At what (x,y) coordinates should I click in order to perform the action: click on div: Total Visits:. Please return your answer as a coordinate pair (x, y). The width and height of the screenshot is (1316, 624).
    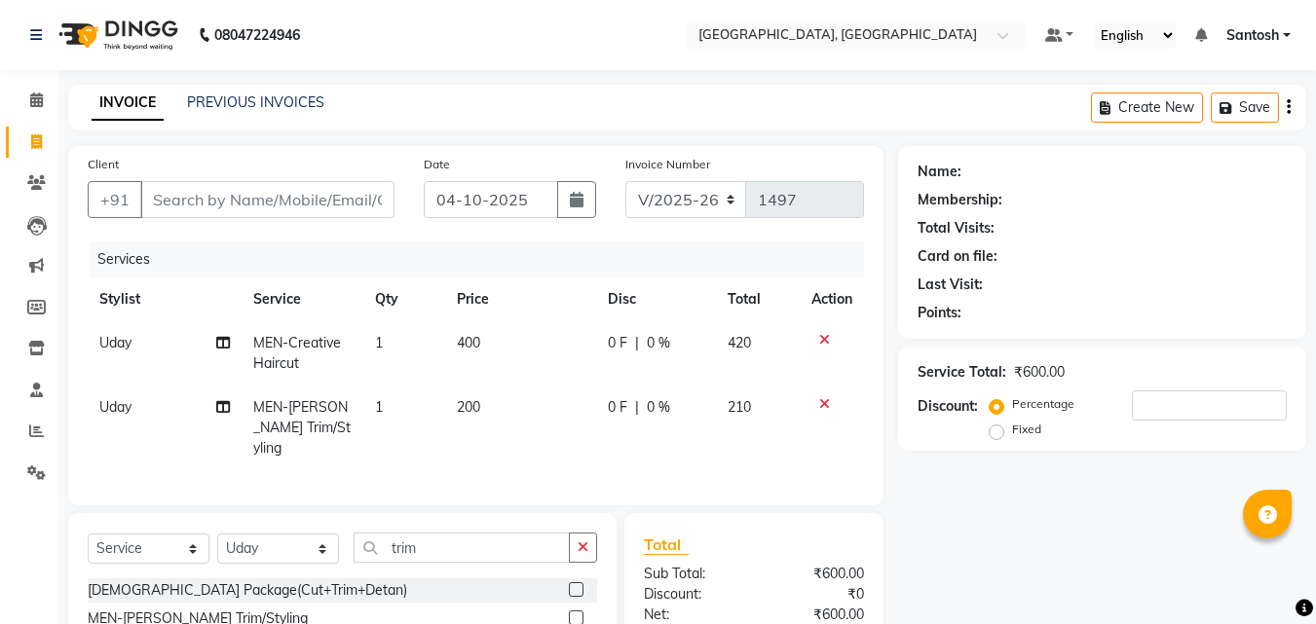
    Looking at the image, I should click on (955, 228).